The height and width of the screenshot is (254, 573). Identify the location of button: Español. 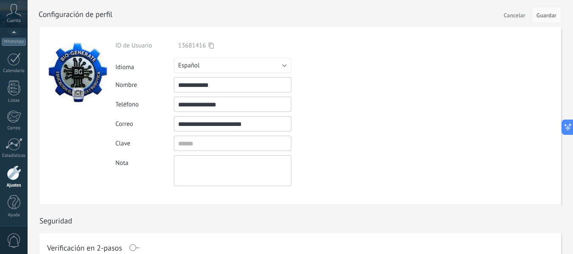
(232, 65).